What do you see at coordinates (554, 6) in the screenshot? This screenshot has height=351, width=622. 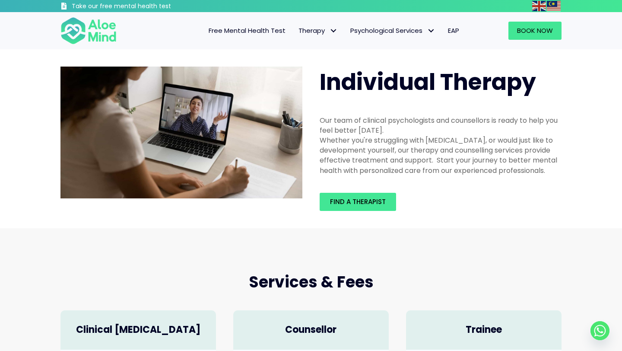 I see `a: Malay` at bounding box center [554, 6].